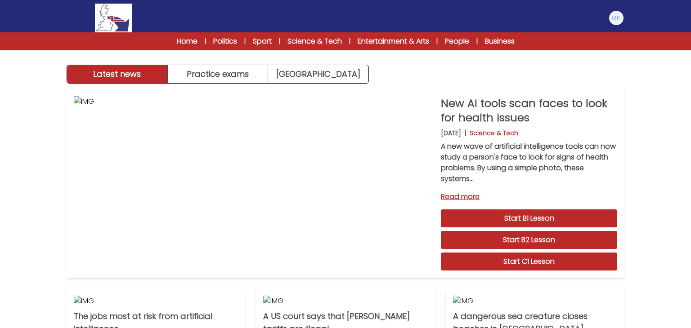 The height and width of the screenshot is (328, 691). Describe the element at coordinates (315, 41) in the screenshot. I see `a: Science & Tech` at that location.